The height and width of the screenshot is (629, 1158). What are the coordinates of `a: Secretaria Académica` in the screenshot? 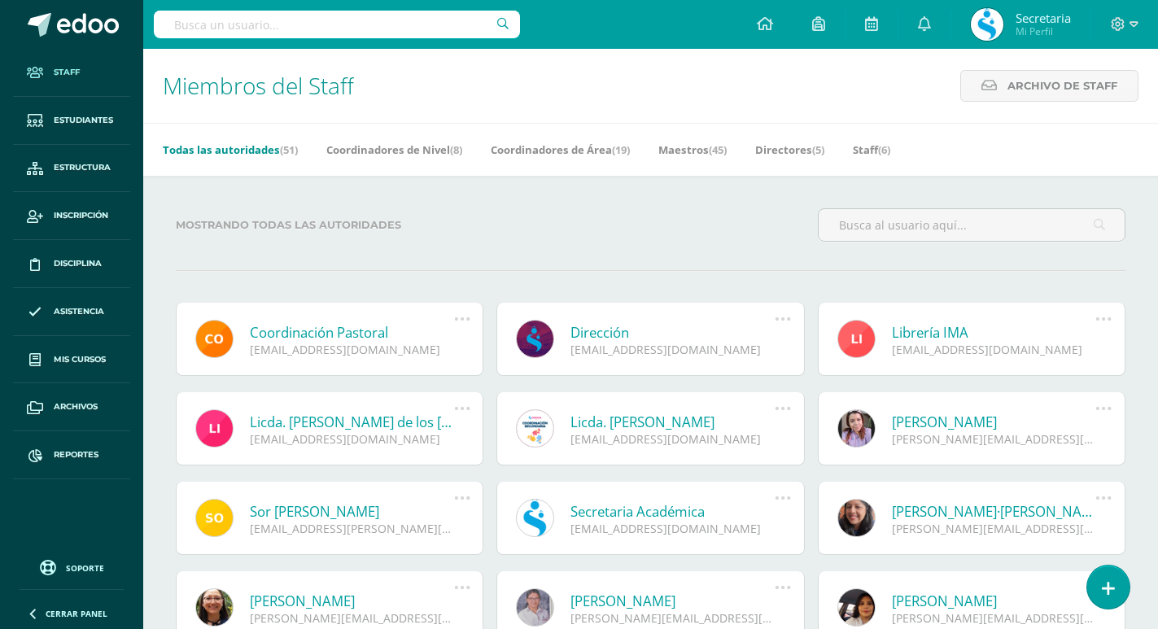 It's located at (672, 511).